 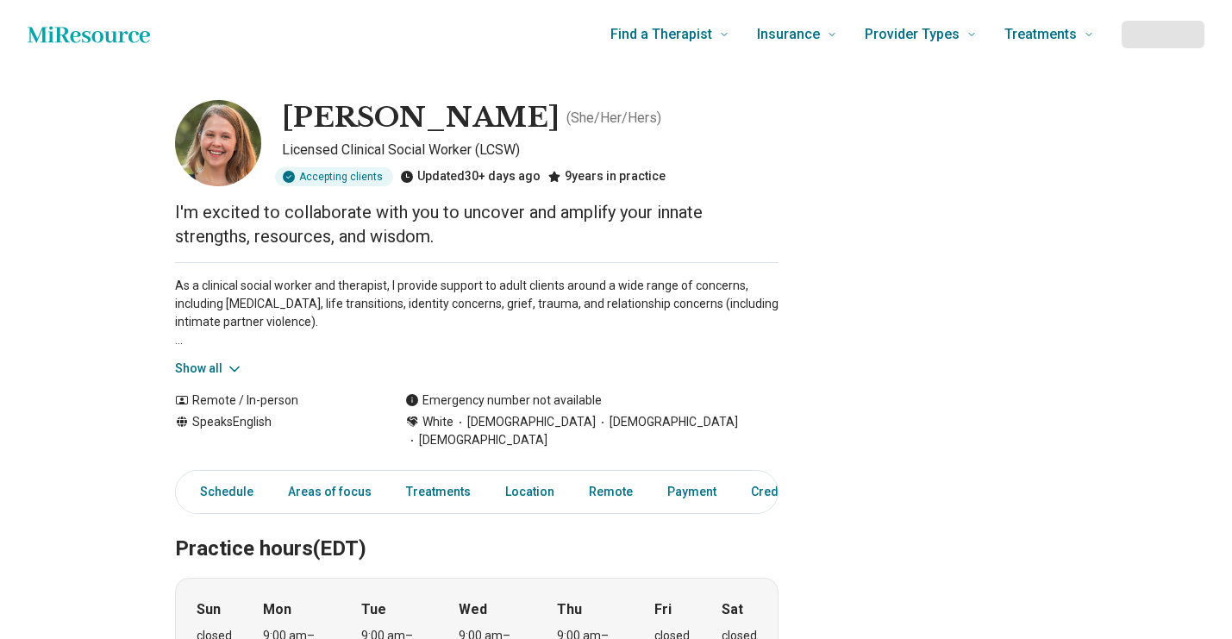 I want to click on strong: Sat, so click(x=732, y=609).